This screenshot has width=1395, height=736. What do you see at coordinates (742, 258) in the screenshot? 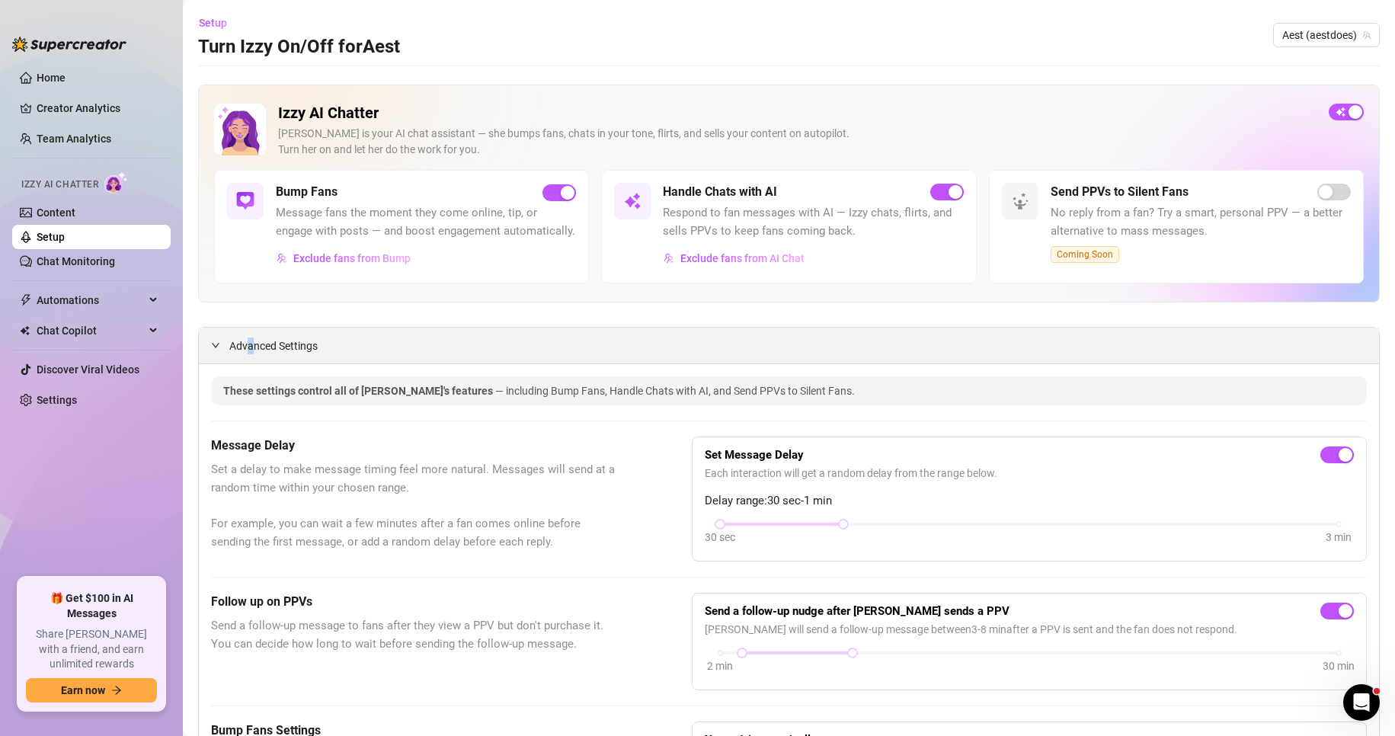
I see `span: Exclude fans from AI Chat` at bounding box center [742, 258].